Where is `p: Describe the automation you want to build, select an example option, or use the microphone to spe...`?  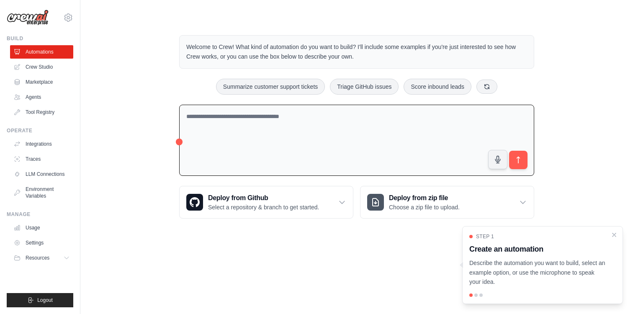 p: Describe the automation you want to build, select an example option, or use the microphone to spe... is located at coordinates (538, 273).